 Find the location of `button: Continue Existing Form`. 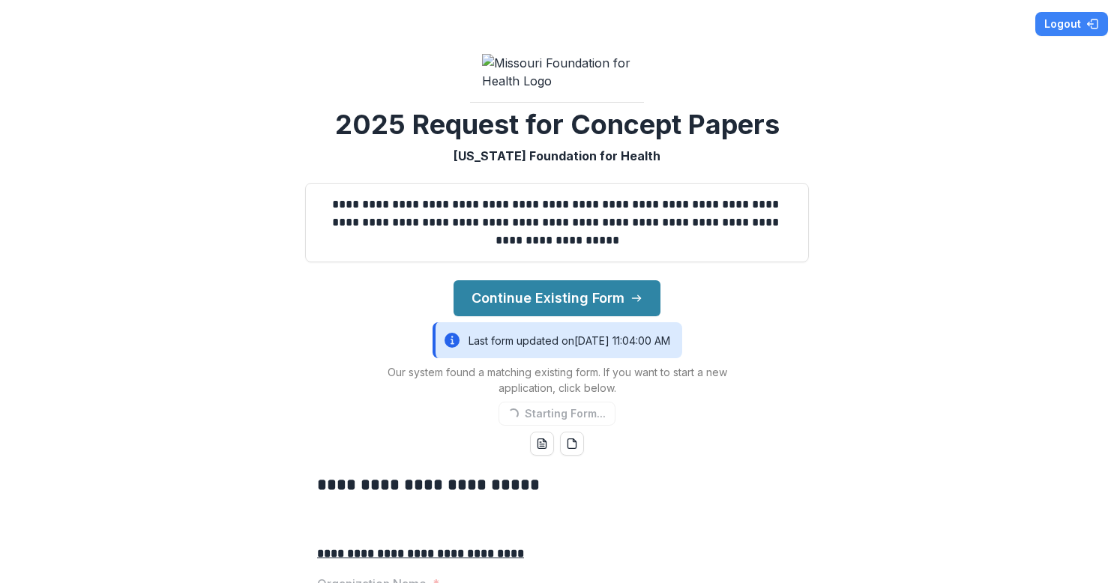

button: Continue Existing Form is located at coordinates (557, 298).